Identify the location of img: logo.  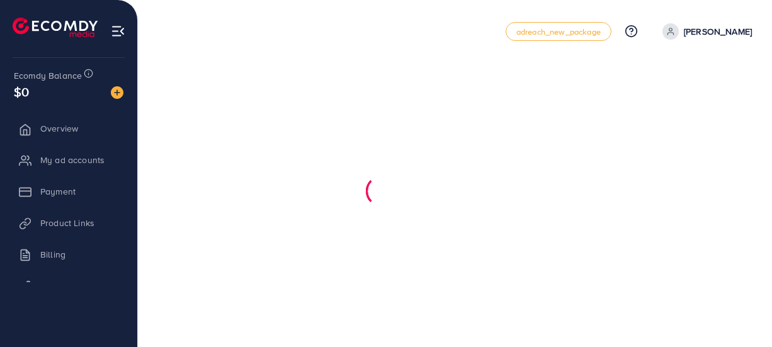
(55, 27).